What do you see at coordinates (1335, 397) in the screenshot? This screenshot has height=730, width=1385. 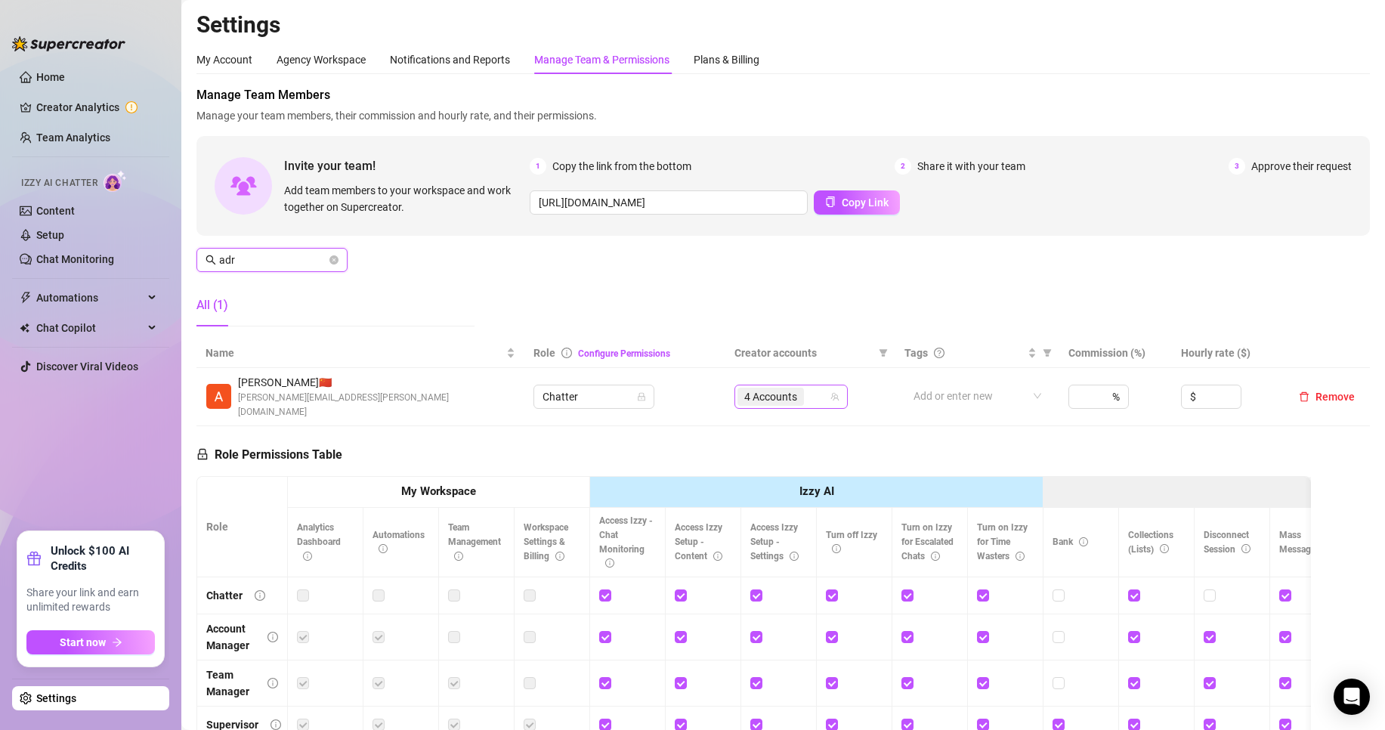 I see `span: Remove` at bounding box center [1335, 397].